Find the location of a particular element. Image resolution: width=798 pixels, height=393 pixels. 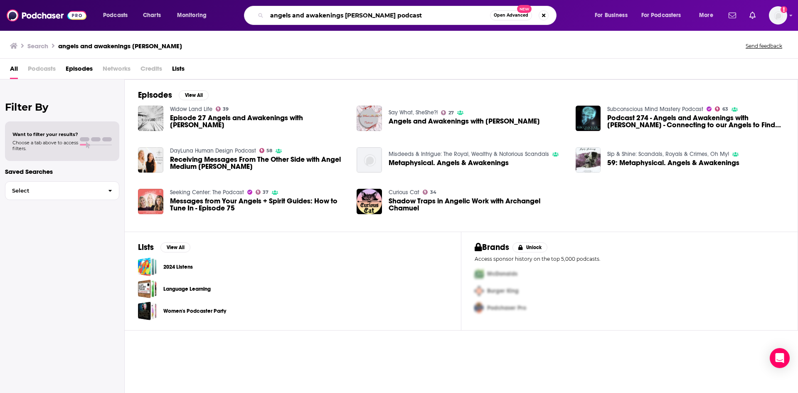

a: 34 is located at coordinates (430, 192).